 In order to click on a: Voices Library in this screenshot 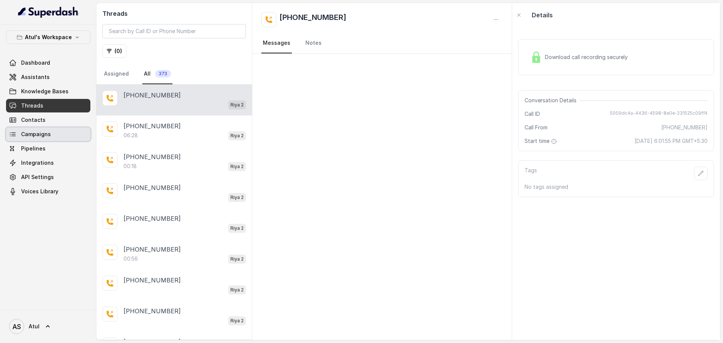, I will do `click(48, 192)`.